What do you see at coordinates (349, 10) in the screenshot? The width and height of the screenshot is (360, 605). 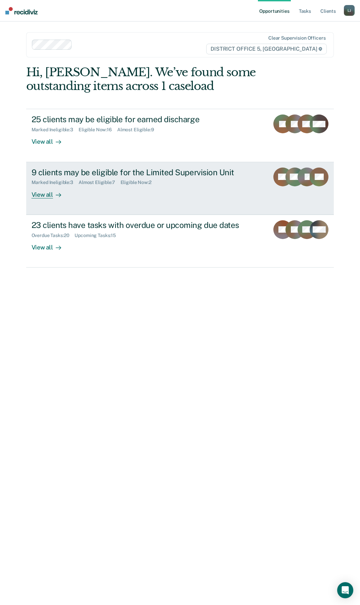 I see `div: L J` at bounding box center [349, 10].